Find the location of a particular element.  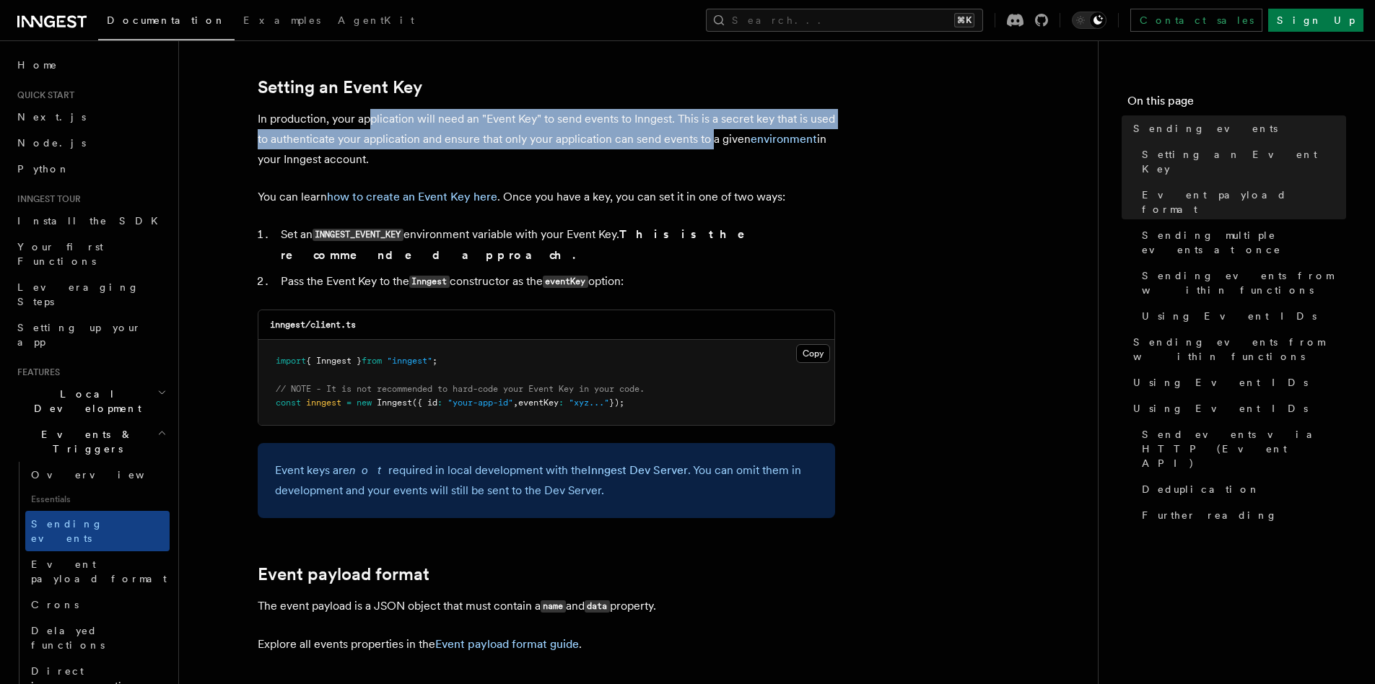

span: const is located at coordinates (288, 403).